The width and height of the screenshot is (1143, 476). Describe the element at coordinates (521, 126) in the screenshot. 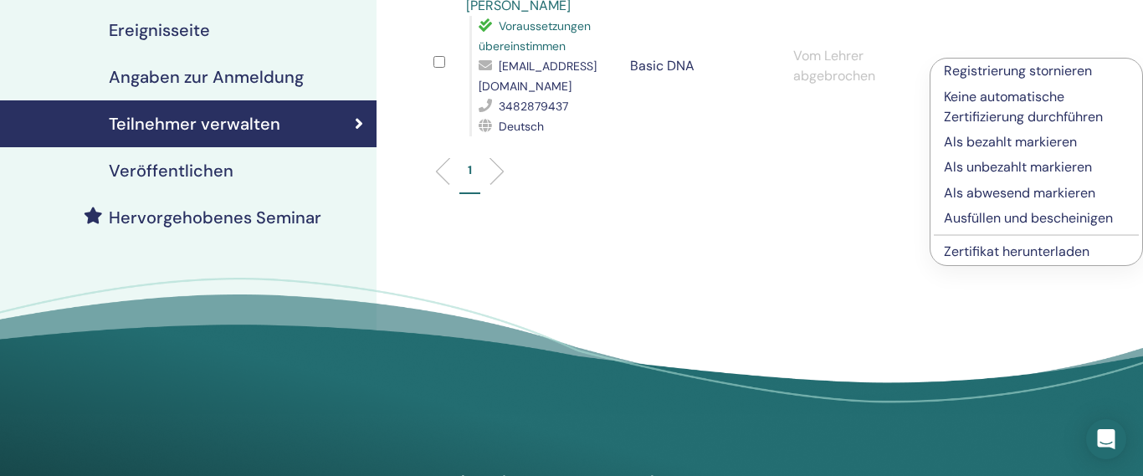

I see `span: Deutsch` at that location.